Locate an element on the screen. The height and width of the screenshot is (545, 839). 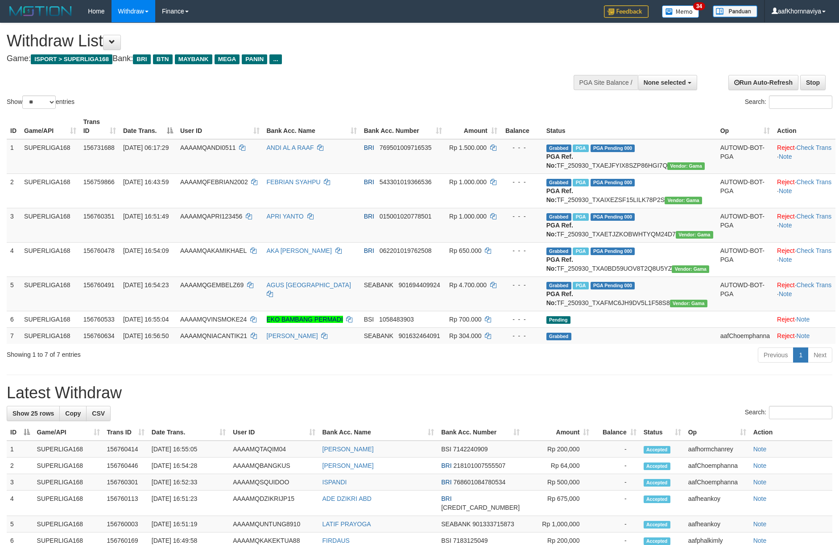
img: panduan.png is located at coordinates (735, 11).